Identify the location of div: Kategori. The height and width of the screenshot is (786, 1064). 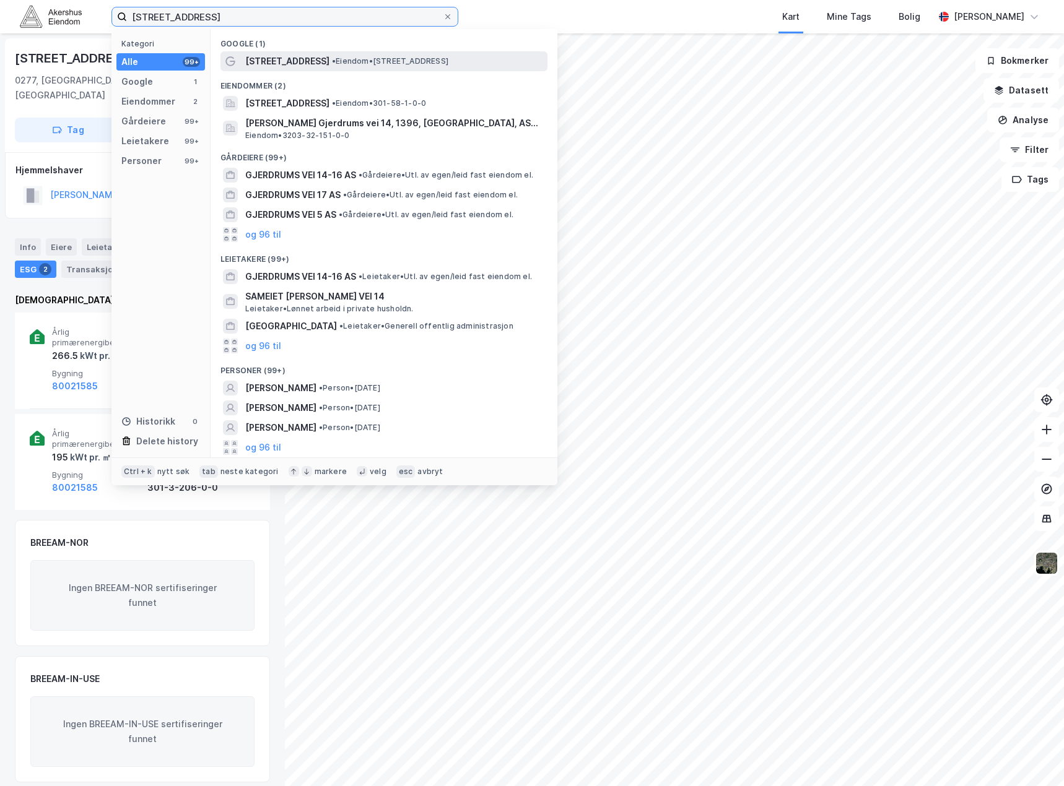
(163, 43).